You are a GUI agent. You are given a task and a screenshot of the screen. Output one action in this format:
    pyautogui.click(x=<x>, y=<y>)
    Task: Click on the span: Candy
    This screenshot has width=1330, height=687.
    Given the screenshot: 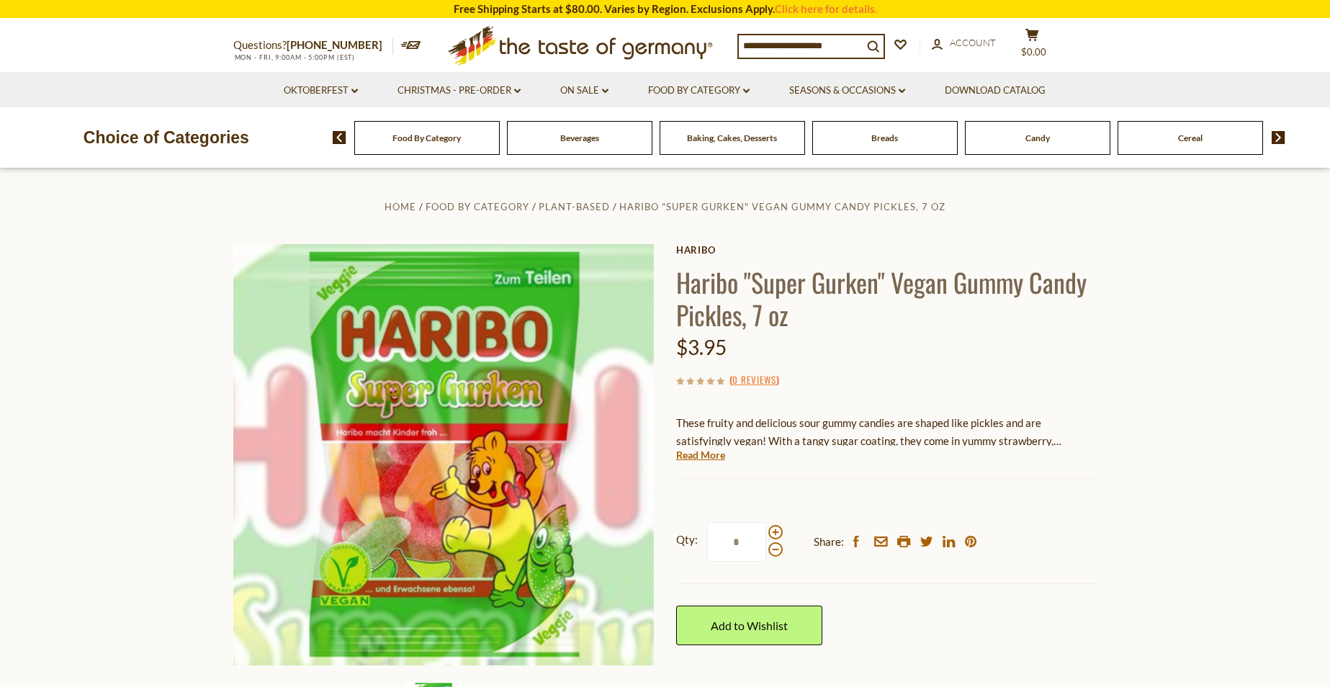 What is the action you would take?
    pyautogui.click(x=1038, y=138)
    